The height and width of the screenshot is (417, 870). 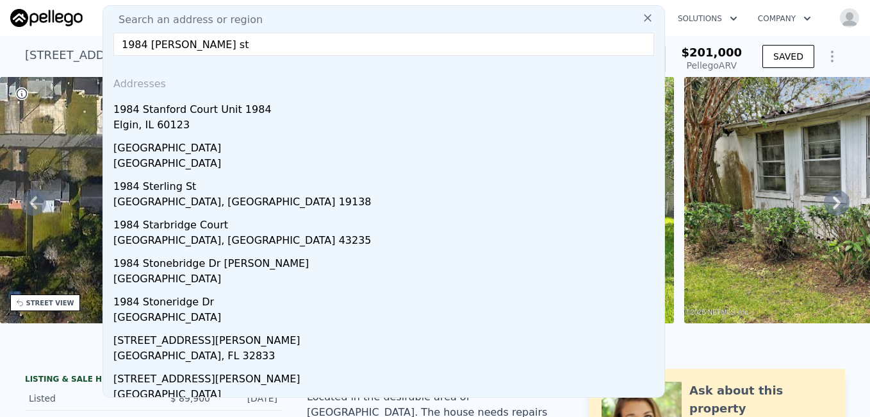 I want to click on img: Pellego, so click(x=46, y=18).